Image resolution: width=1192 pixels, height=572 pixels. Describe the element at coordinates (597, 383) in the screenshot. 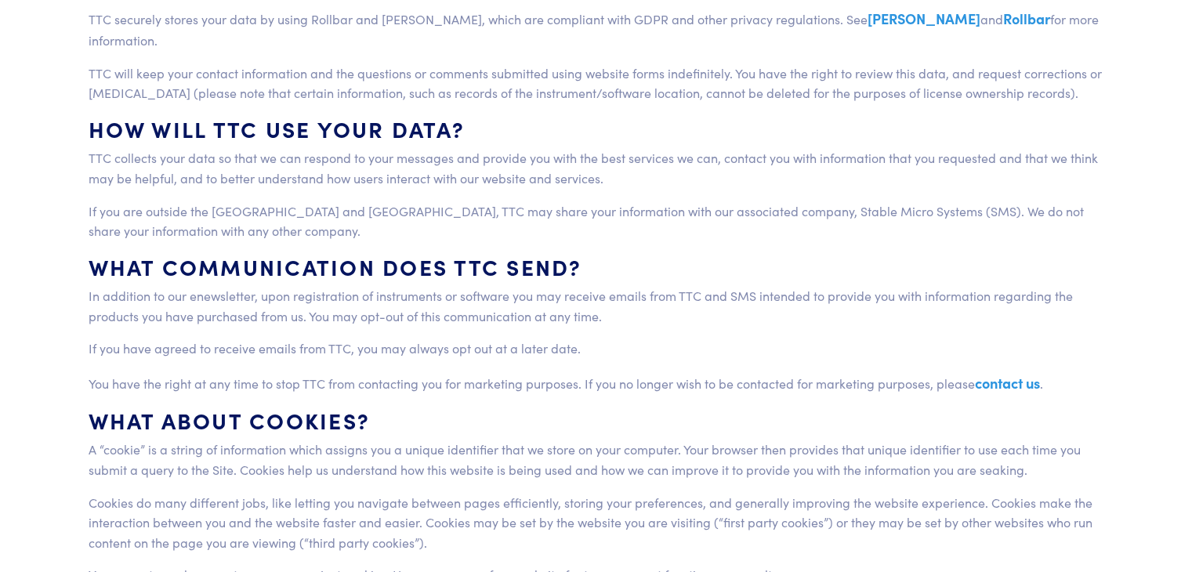

I see `p: You have the right at any time to stop TTC from contacting you for marketing purposes. If you no ...` at that location.